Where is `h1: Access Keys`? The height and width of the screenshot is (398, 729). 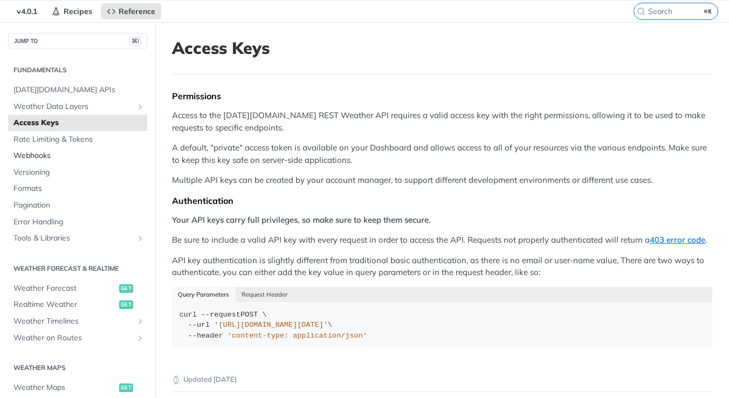
h1: Access Keys is located at coordinates (442, 48).